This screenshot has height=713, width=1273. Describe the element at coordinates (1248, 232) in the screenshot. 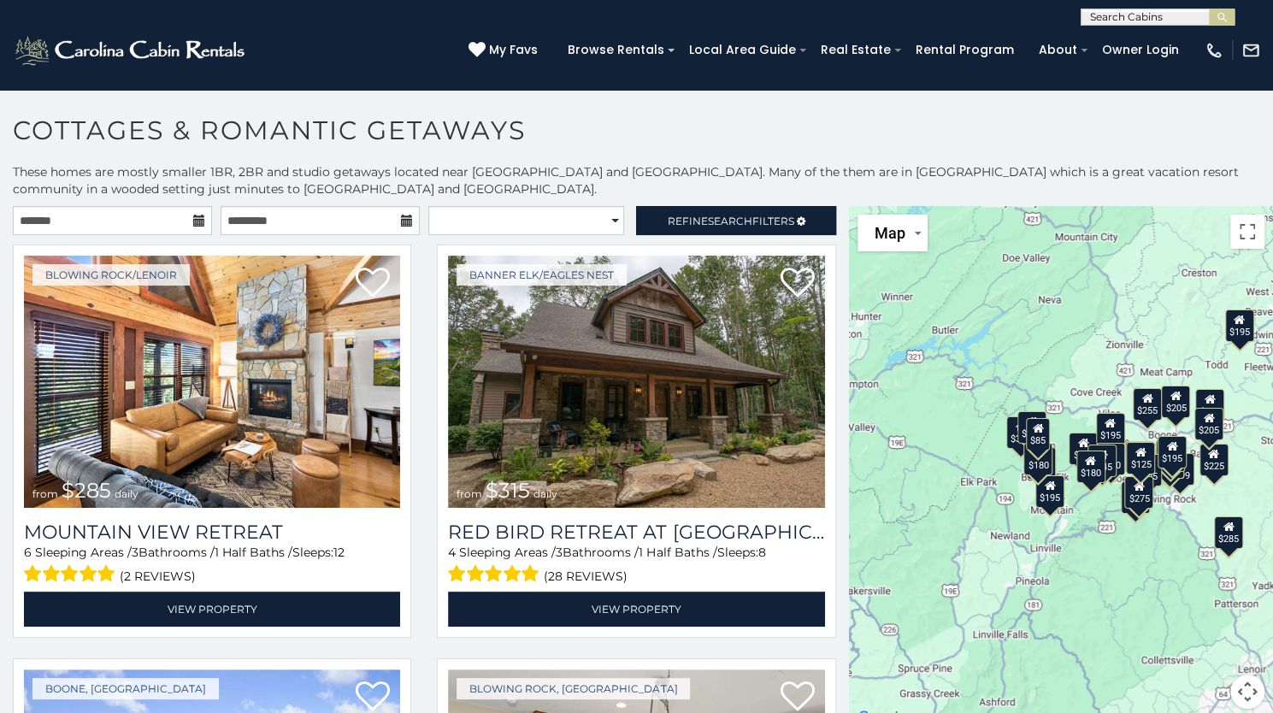

I see `button: Toggle fullscreen view` at that location.